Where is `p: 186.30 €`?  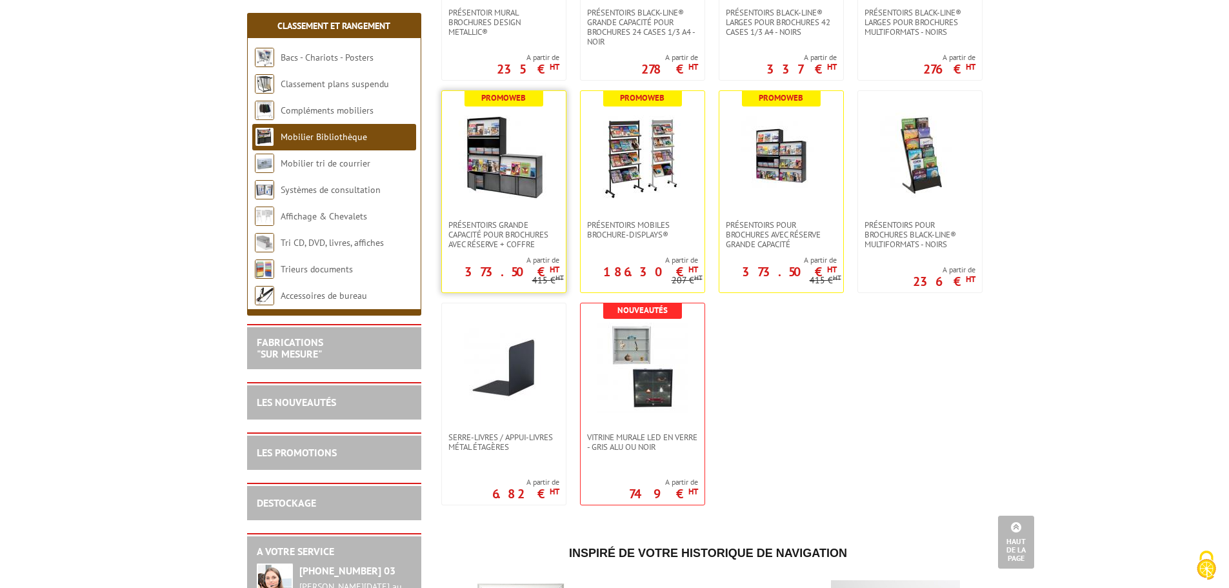 p: 186.30 € is located at coordinates (650, 272).